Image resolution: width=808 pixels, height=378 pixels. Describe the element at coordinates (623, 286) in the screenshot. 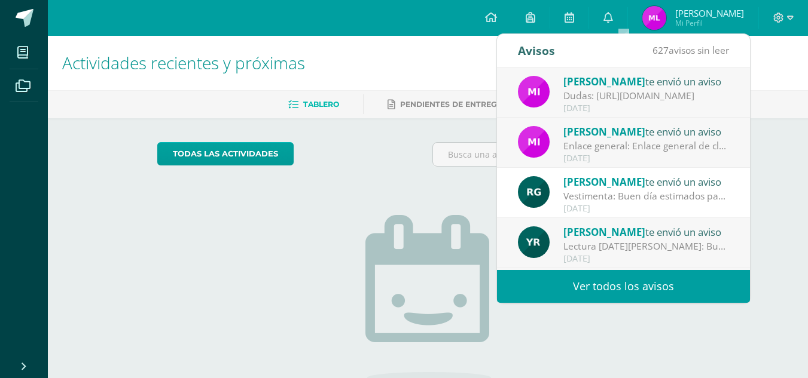

I see `a: Ver todos los avisos` at that location.